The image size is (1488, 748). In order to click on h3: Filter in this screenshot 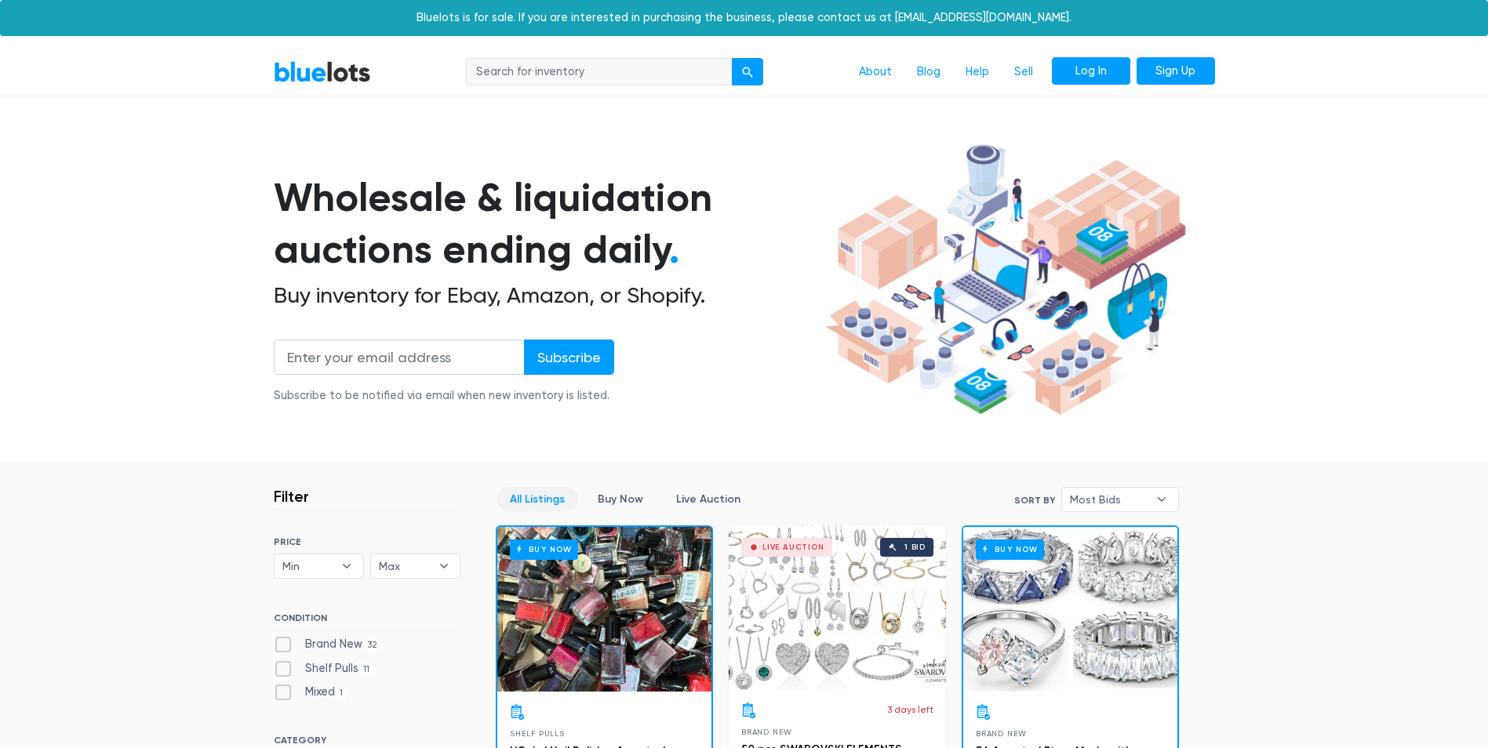, I will do `click(291, 497)`.